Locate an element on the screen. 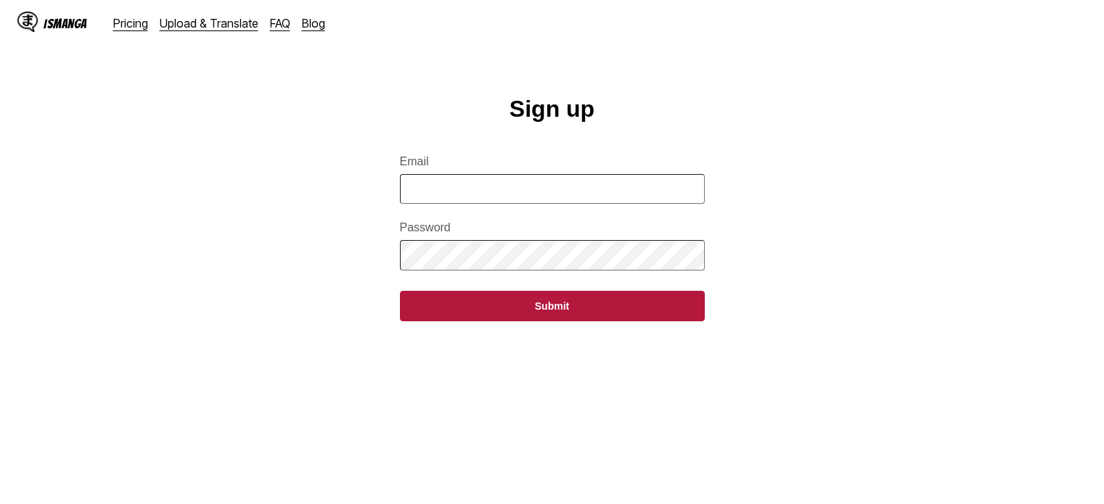  img: IsManga Logo is located at coordinates (28, 22).